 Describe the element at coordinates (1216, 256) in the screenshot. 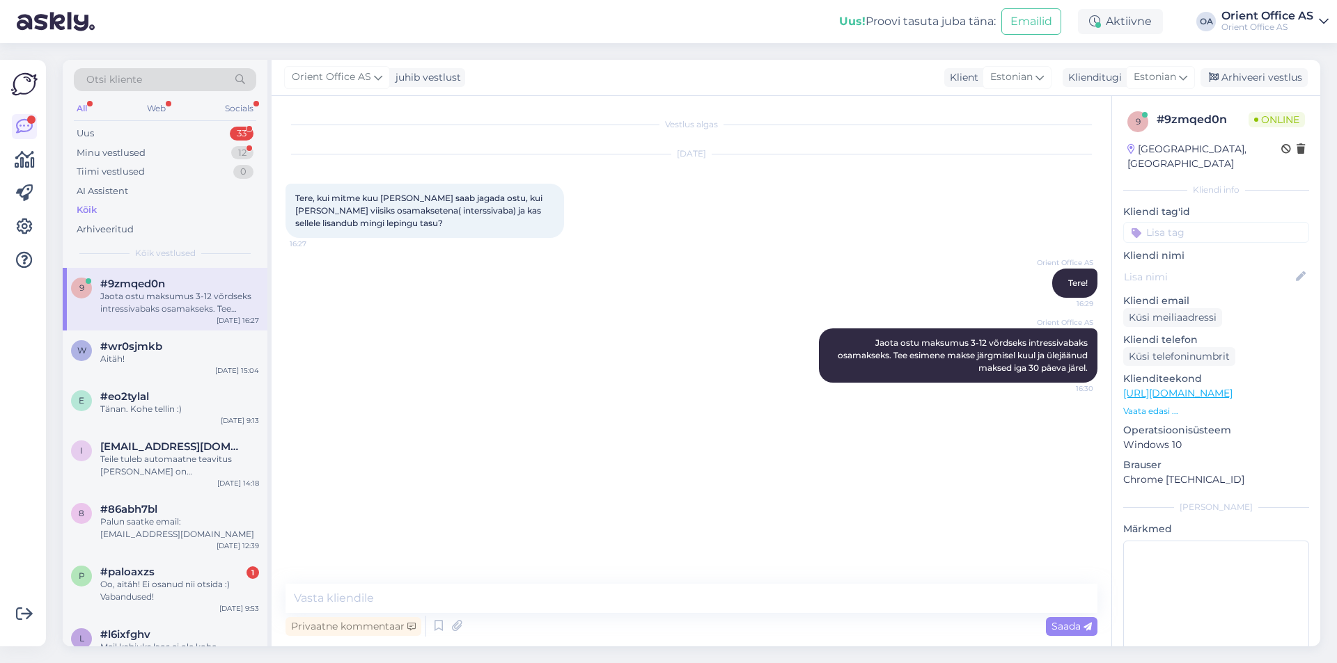

I see `p: Kliendi nimi` at that location.